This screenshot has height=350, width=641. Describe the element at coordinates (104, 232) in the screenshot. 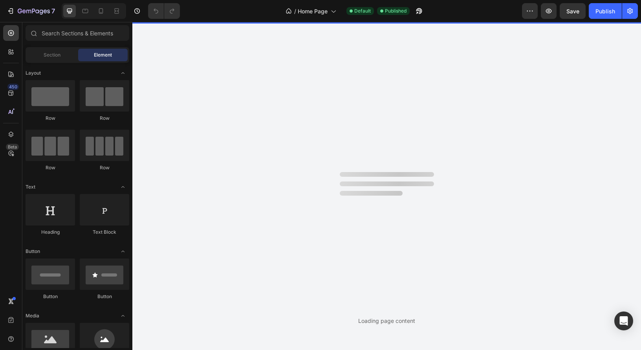

I see `div: Text Block` at that location.